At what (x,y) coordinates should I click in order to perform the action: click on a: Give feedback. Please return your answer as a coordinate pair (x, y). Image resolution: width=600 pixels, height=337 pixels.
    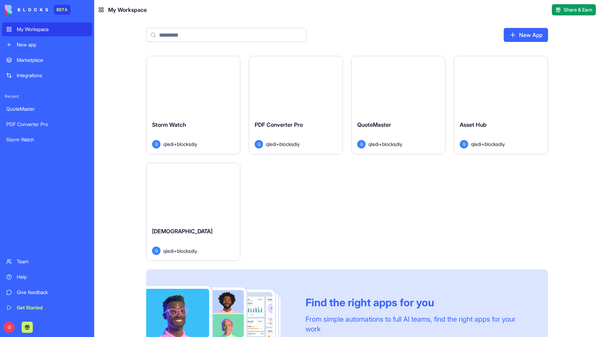
    Looking at the image, I should click on (47, 292).